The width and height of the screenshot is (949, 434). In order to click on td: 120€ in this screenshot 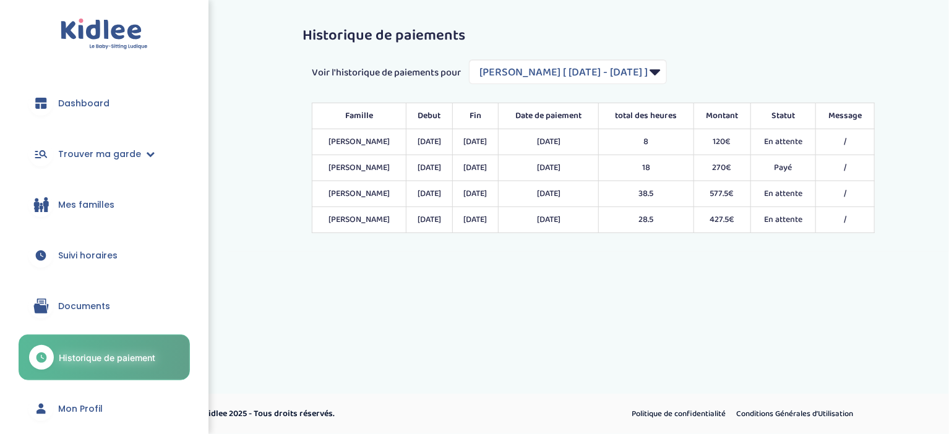, I will do `click(722, 142)`.